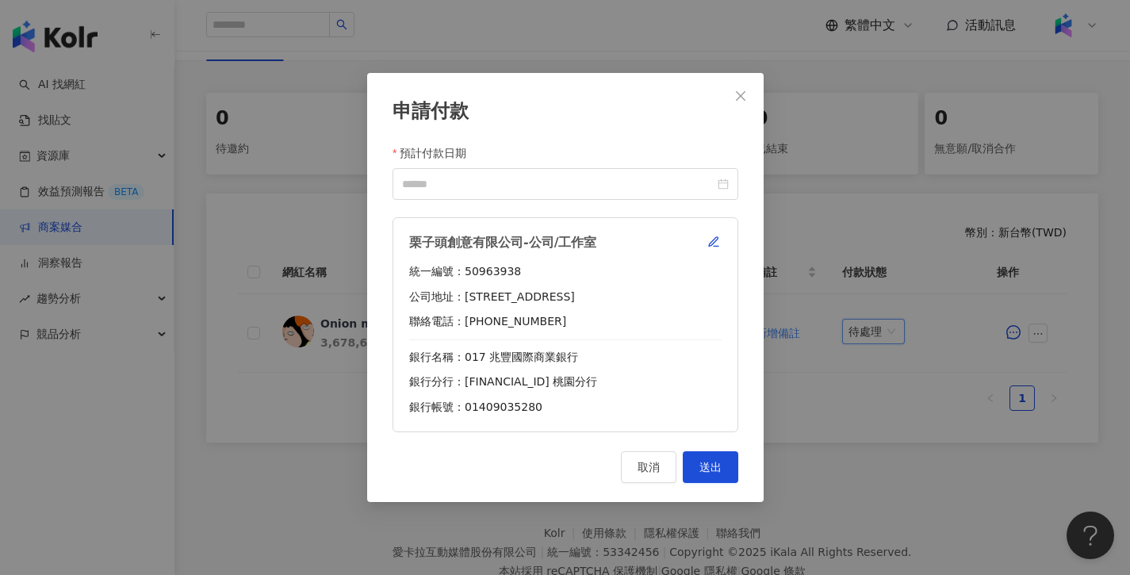 Image resolution: width=1130 pixels, height=575 pixels. What do you see at coordinates (565, 408) in the screenshot?
I see `div: 銀行帳號：01409035280` at bounding box center [565, 408].